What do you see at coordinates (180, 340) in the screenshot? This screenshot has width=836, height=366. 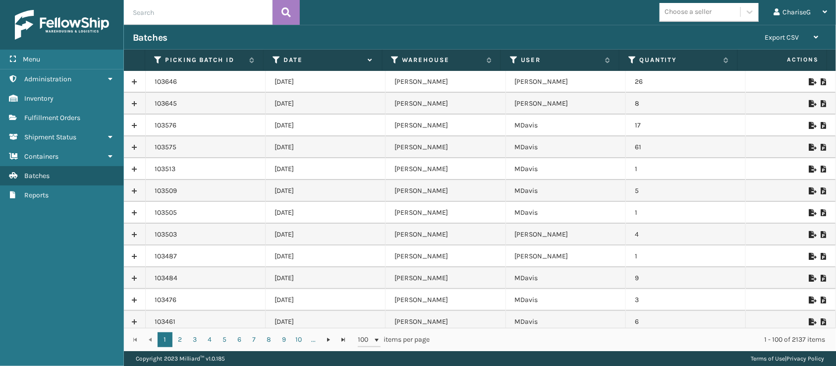 I see `a: 2` at bounding box center [180, 340].